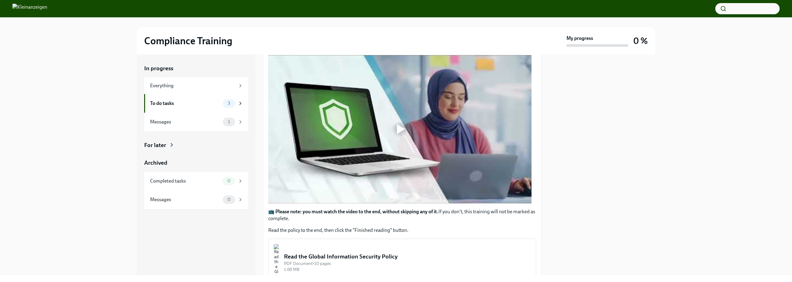 The width and height of the screenshot is (792, 282). Describe the element at coordinates (196, 199) in the screenshot. I see `a: Messages0` at that location.